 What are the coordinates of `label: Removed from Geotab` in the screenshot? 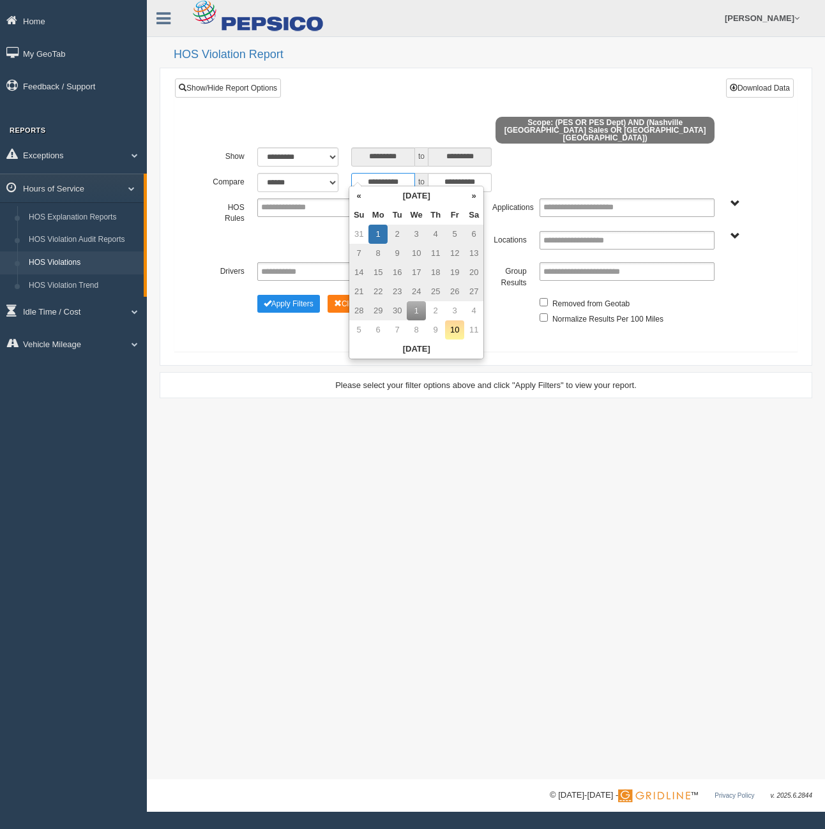 It's located at (590, 303).